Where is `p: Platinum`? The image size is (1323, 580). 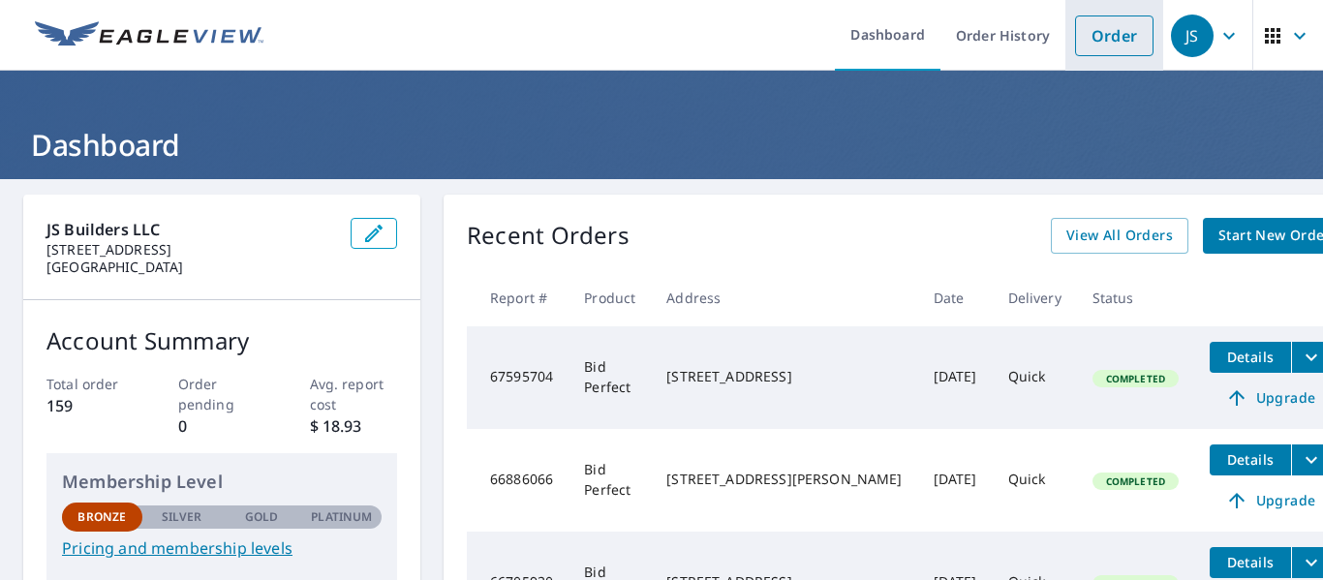 p: Platinum is located at coordinates (341, 517).